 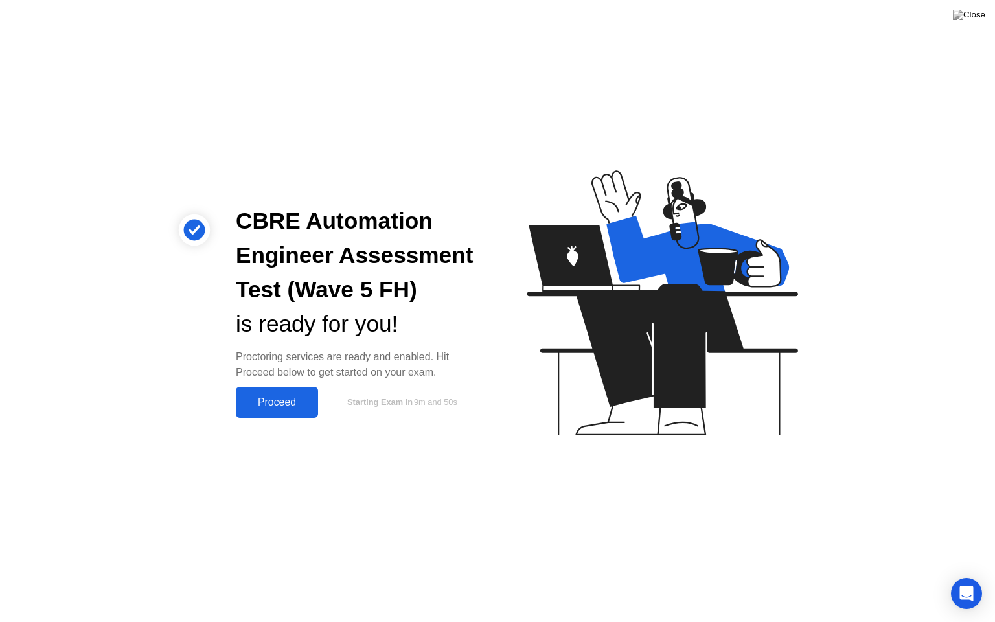 I want to click on div: is ready for you!, so click(x=356, y=324).